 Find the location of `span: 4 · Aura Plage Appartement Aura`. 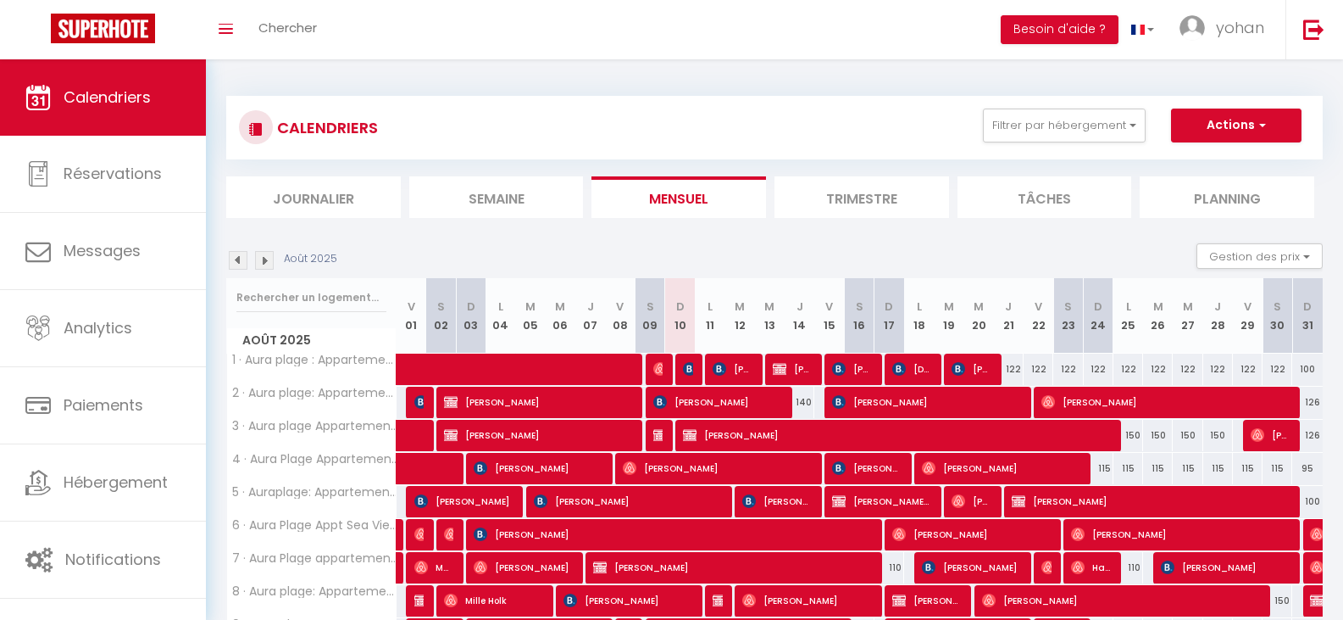

span: 4 · Aura Plage Appartement Aura is located at coordinates (314, 459).